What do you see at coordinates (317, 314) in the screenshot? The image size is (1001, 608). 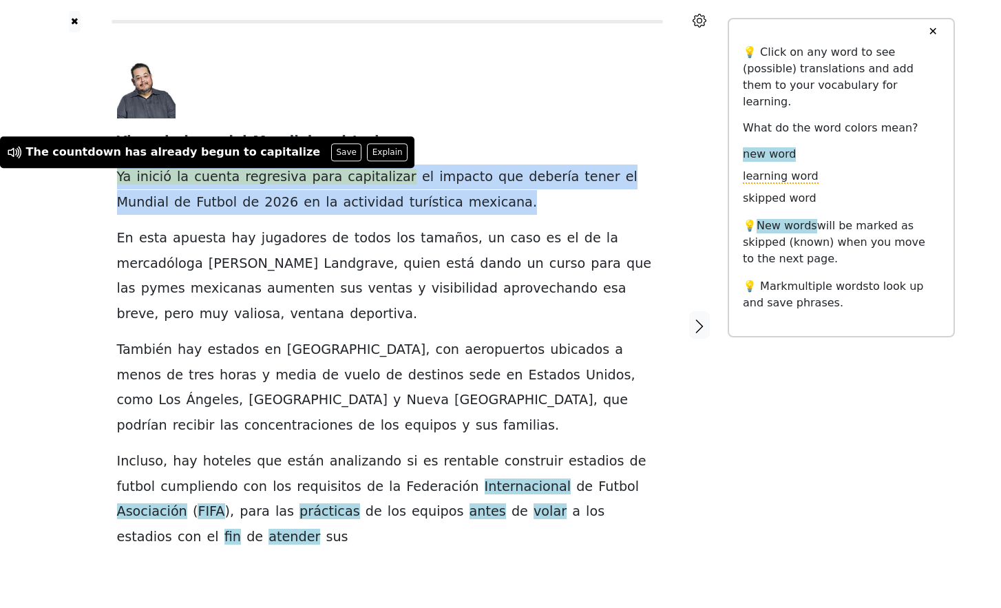 I see `span: ventana` at bounding box center [317, 314].